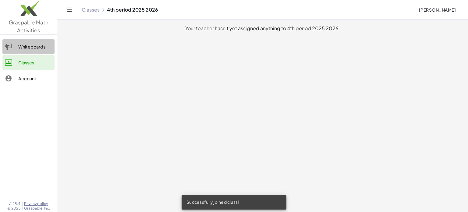 The height and width of the screenshot is (212, 468). I want to click on a: Account, so click(28, 78).